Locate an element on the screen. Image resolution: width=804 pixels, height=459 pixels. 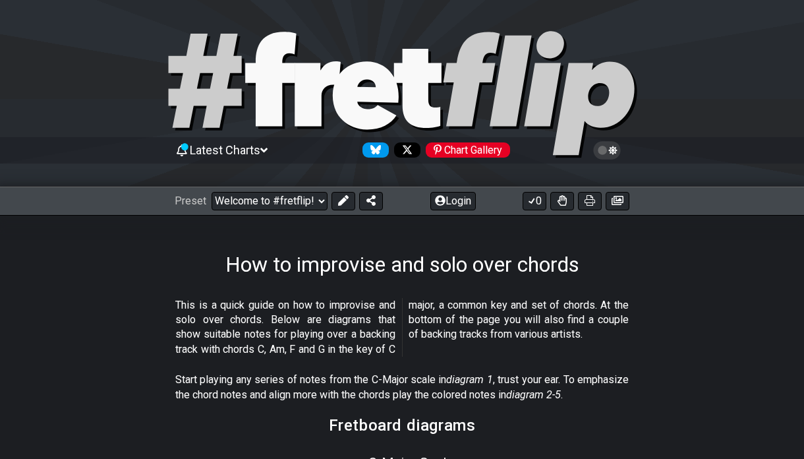
p: This is a quick guide on how to improvise and solo over chords. Below are diagrams that show suit... is located at coordinates (402, 327).